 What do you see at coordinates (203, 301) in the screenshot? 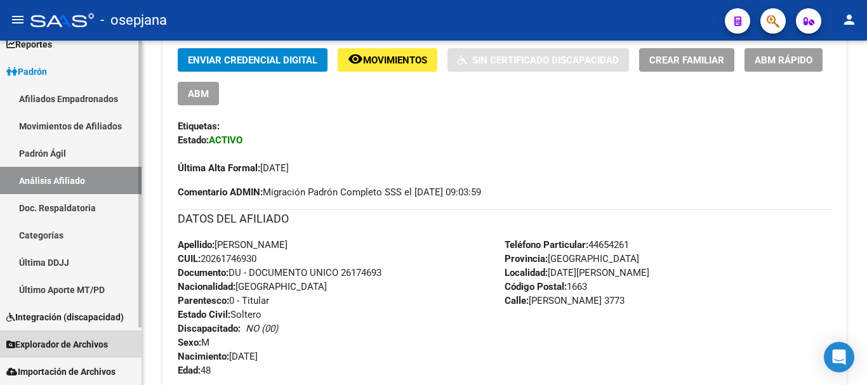
I see `strong: Parentesco:` at bounding box center [203, 301].